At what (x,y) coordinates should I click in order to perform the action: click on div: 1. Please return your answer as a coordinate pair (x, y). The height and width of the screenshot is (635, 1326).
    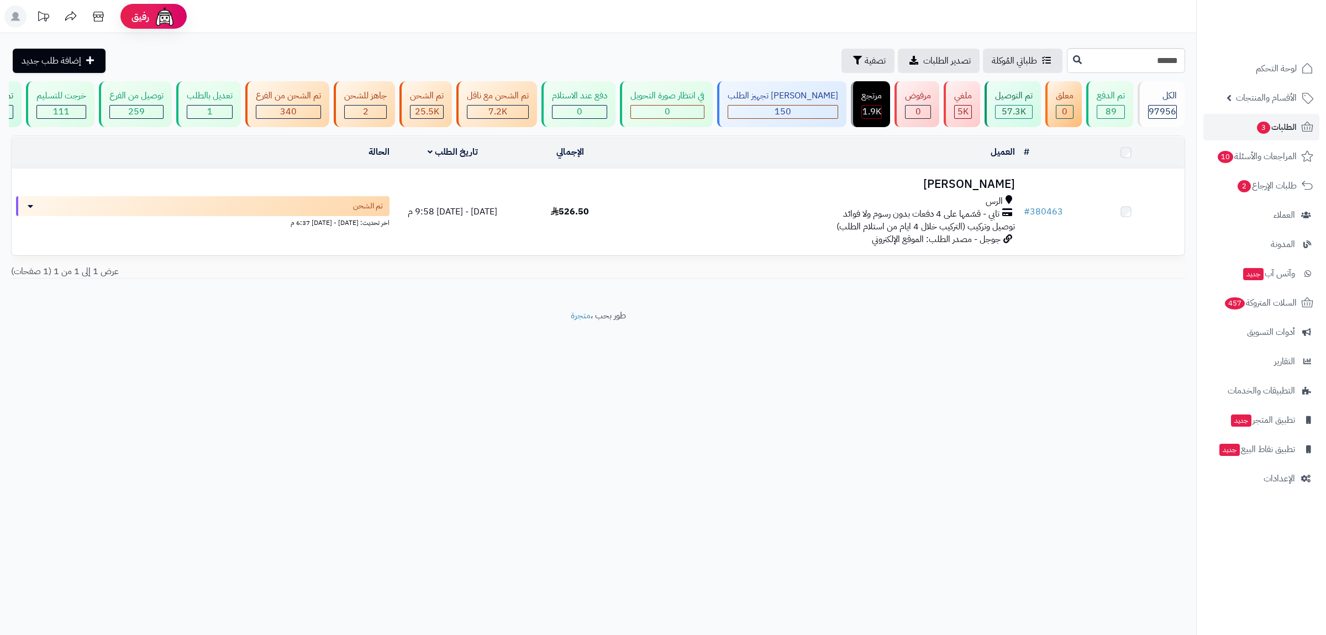
    Looking at the image, I should click on (209, 112).